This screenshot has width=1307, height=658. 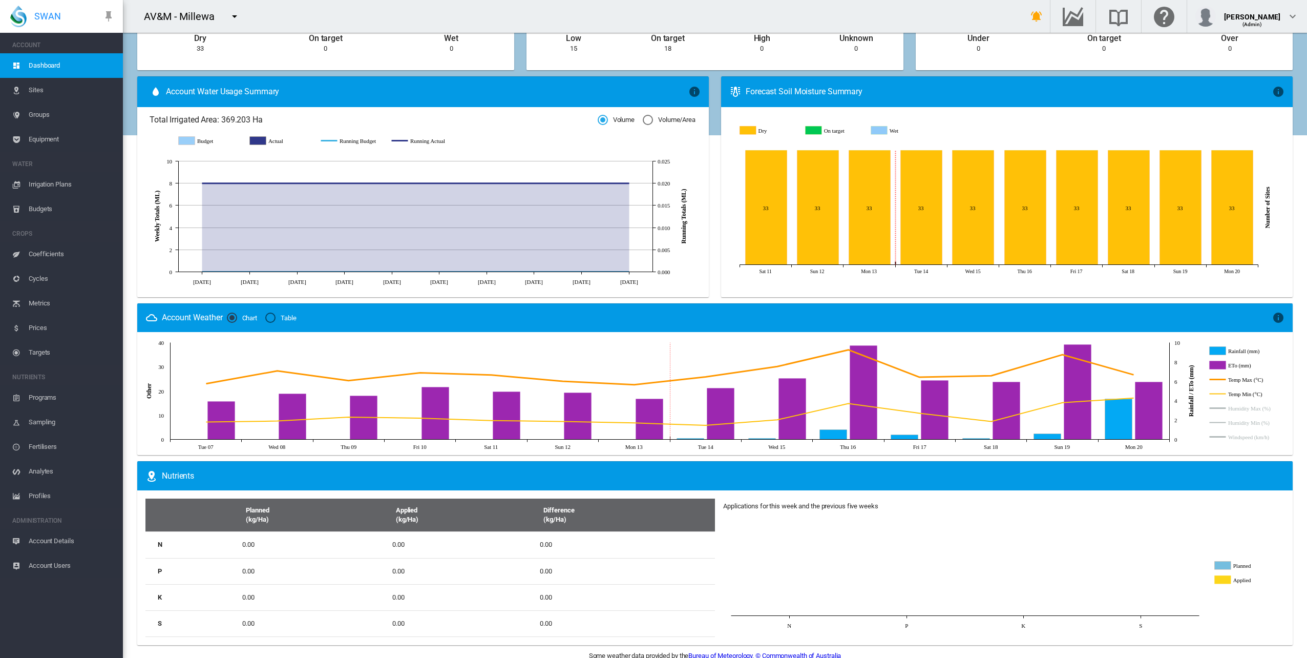 I want to click on div: 18, so click(x=668, y=49).